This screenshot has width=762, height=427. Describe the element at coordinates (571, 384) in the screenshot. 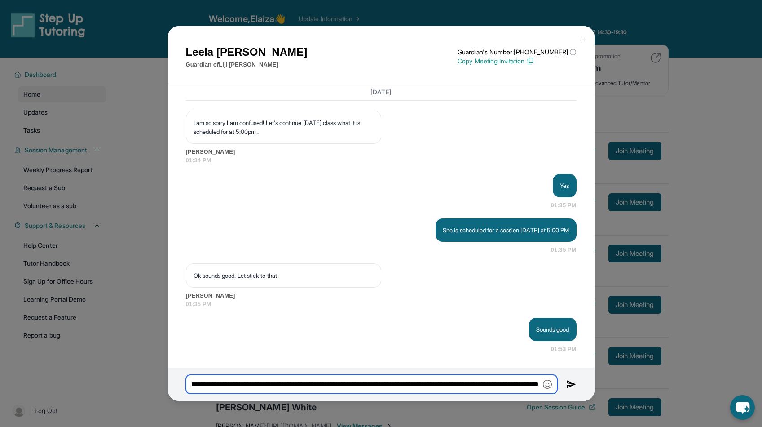

I see `img: Send icon` at that location.